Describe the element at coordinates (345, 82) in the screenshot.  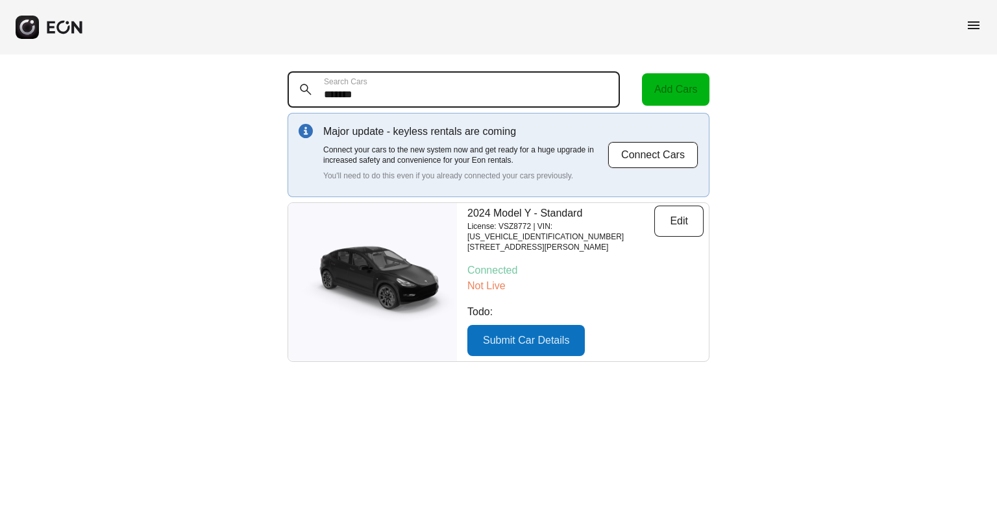
I see `label: Search Cars` at that location.